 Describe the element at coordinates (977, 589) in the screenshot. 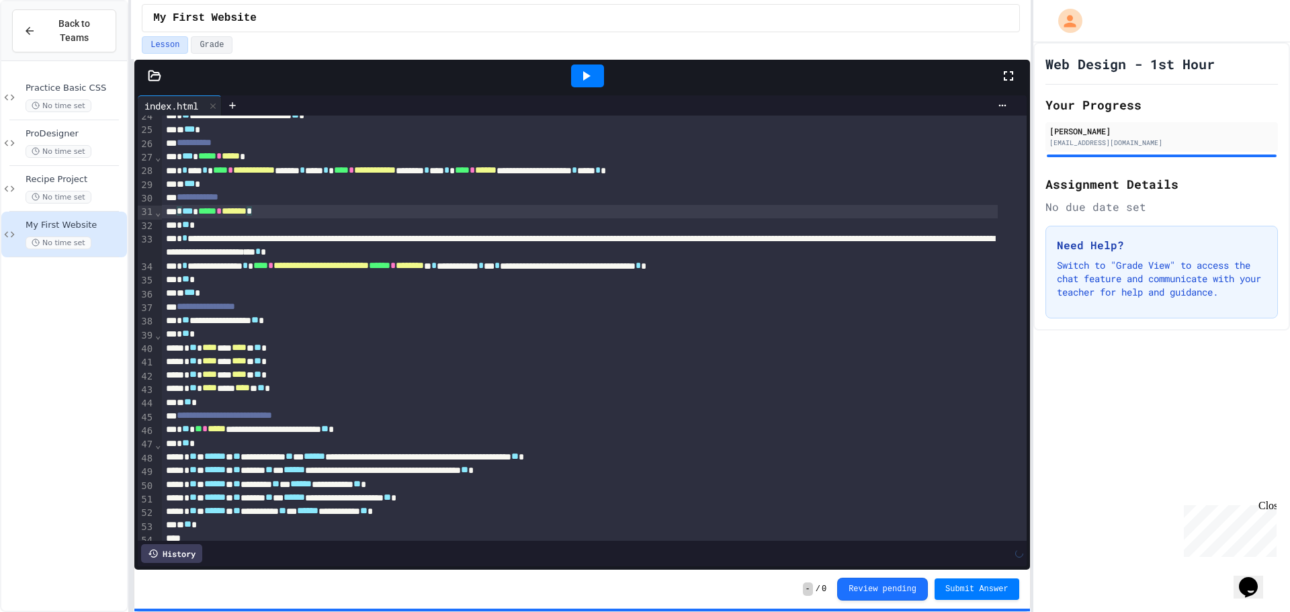

I see `span: Submit Answer` at that location.